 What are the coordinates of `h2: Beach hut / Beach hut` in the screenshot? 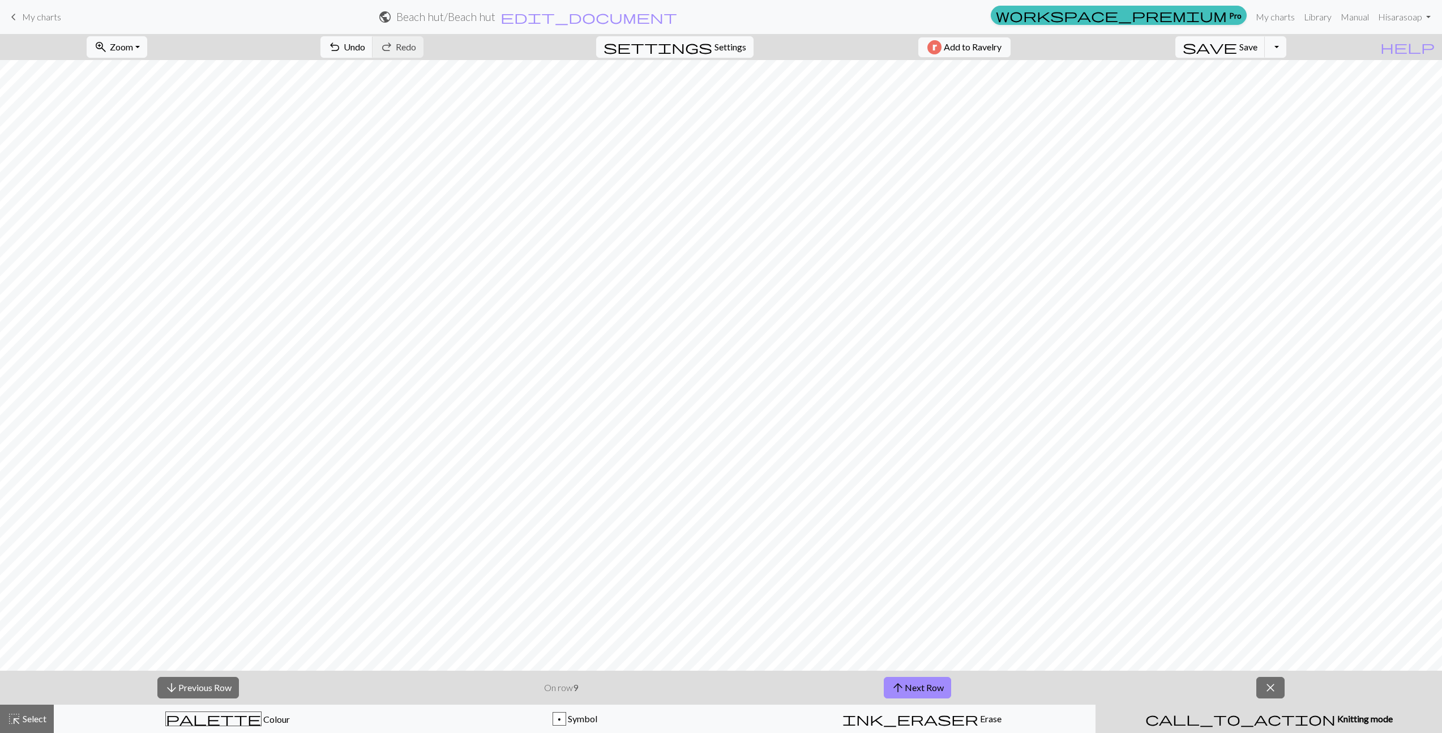 It's located at (446, 16).